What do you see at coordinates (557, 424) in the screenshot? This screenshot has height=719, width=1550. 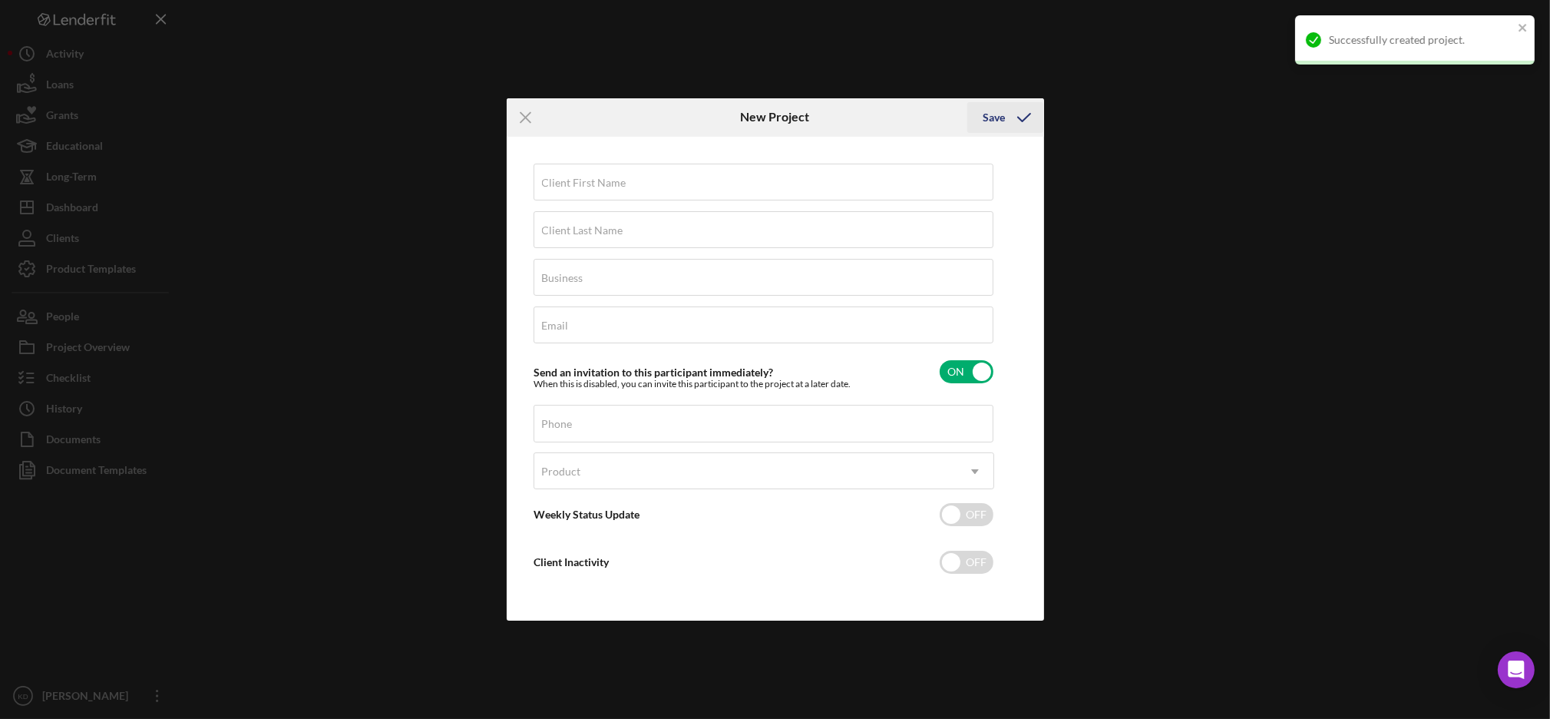 I see `label: Phone` at bounding box center [557, 424].